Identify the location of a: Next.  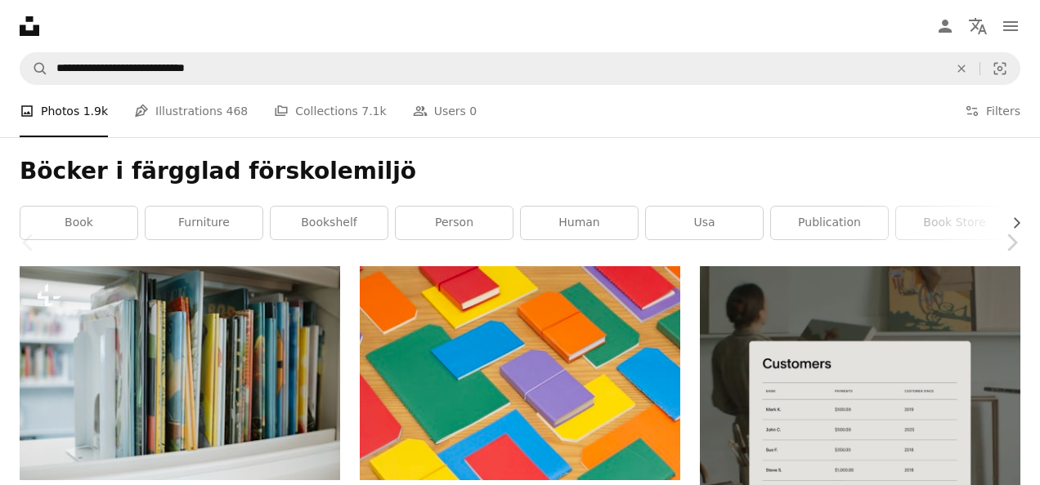
(1011, 243).